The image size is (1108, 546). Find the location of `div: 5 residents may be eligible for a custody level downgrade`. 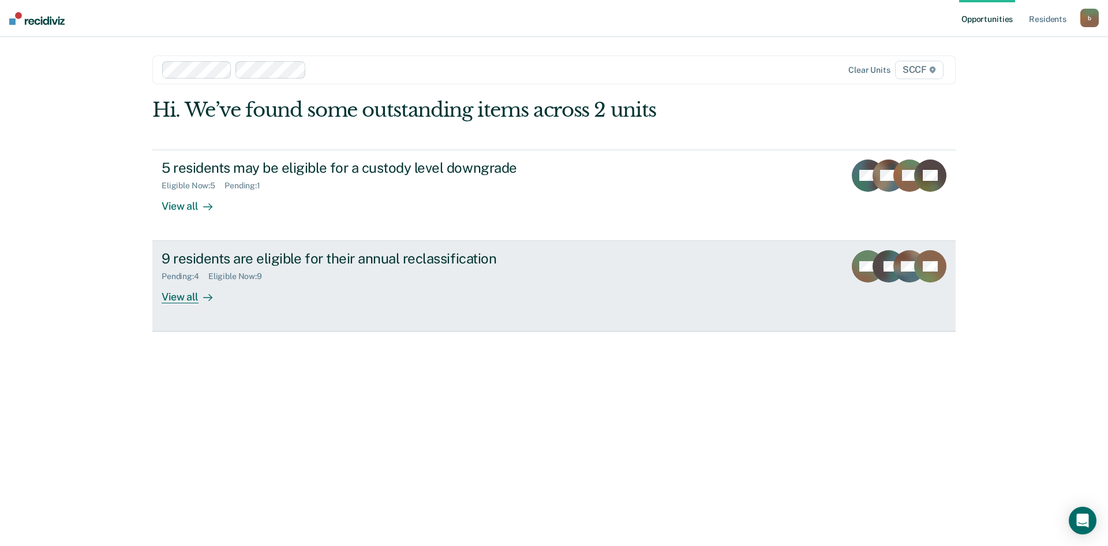

div: 5 residents may be eligible for a custody level downgrade is located at coordinates (364, 167).